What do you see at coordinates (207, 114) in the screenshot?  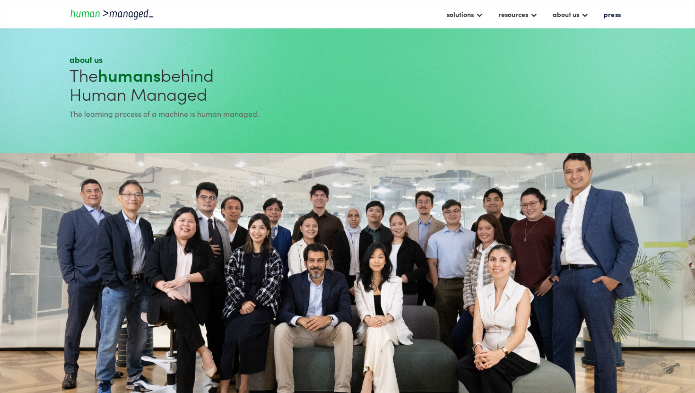 I see `div: The learning process of a machine is human managed.` at bounding box center [207, 114].